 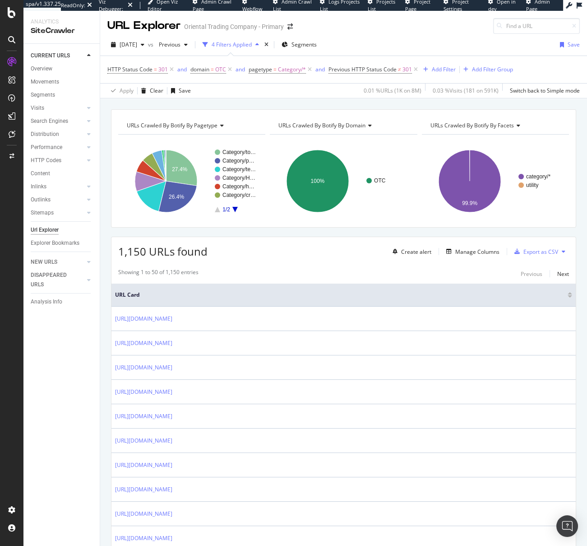 What do you see at coordinates (43, 95) in the screenshot?
I see `div: Segments` at bounding box center [43, 95].